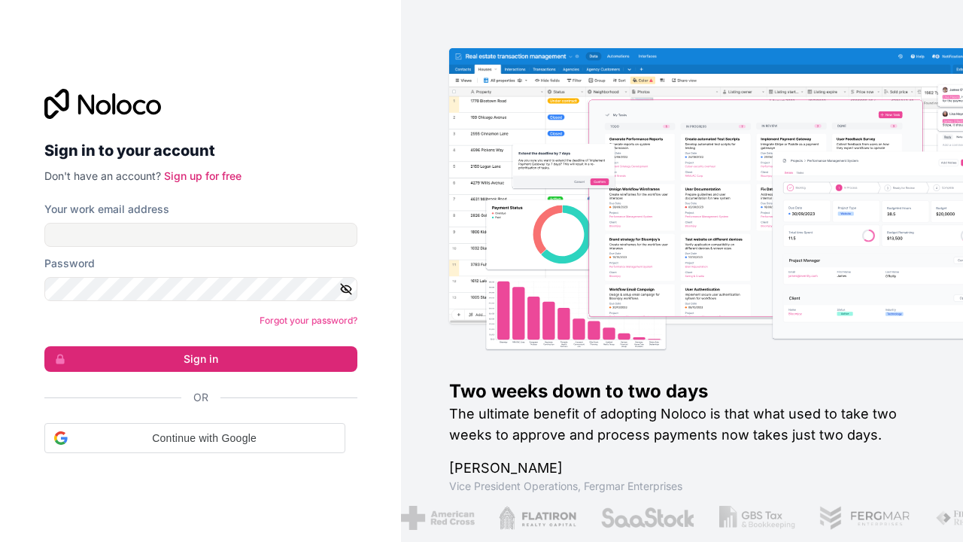 The width and height of the screenshot is (963, 542). What do you see at coordinates (69, 263) in the screenshot?
I see `label: Password` at bounding box center [69, 263].